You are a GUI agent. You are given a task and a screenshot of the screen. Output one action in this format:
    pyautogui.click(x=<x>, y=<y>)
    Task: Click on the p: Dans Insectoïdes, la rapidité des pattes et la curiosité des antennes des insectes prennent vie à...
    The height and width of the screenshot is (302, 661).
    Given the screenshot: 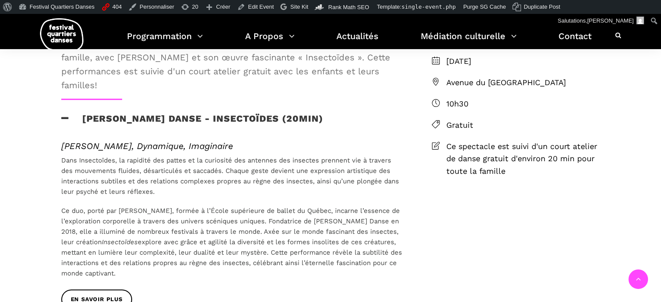 What is the action you would take?
    pyautogui.click(x=233, y=176)
    